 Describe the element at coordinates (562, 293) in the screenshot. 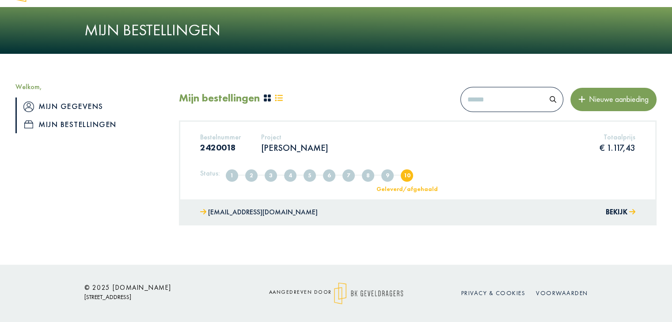

I see `font: Voorwaarden` at that location.